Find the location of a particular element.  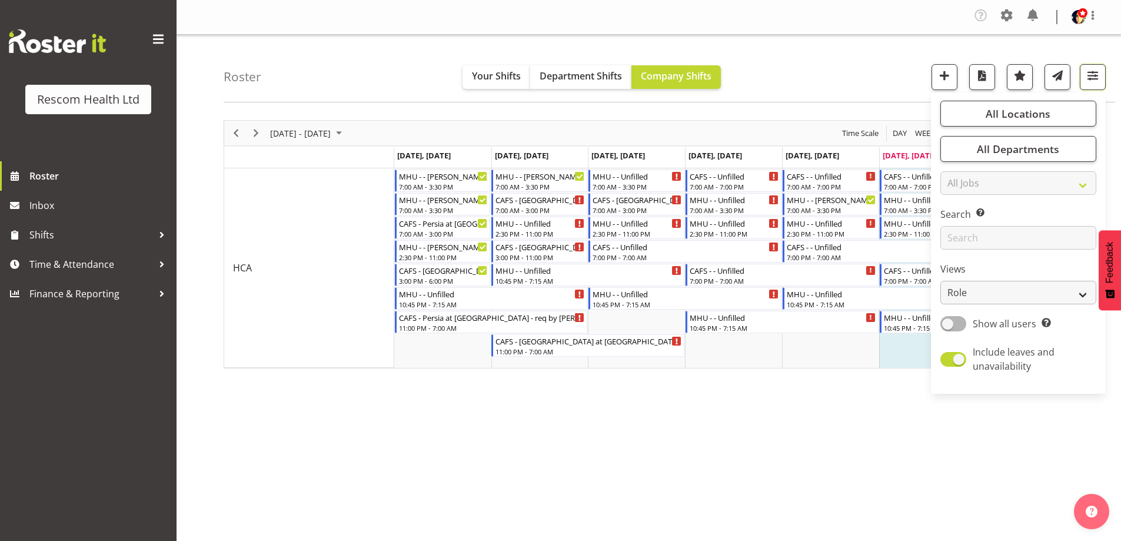

span: Shifts is located at coordinates (91, 235).